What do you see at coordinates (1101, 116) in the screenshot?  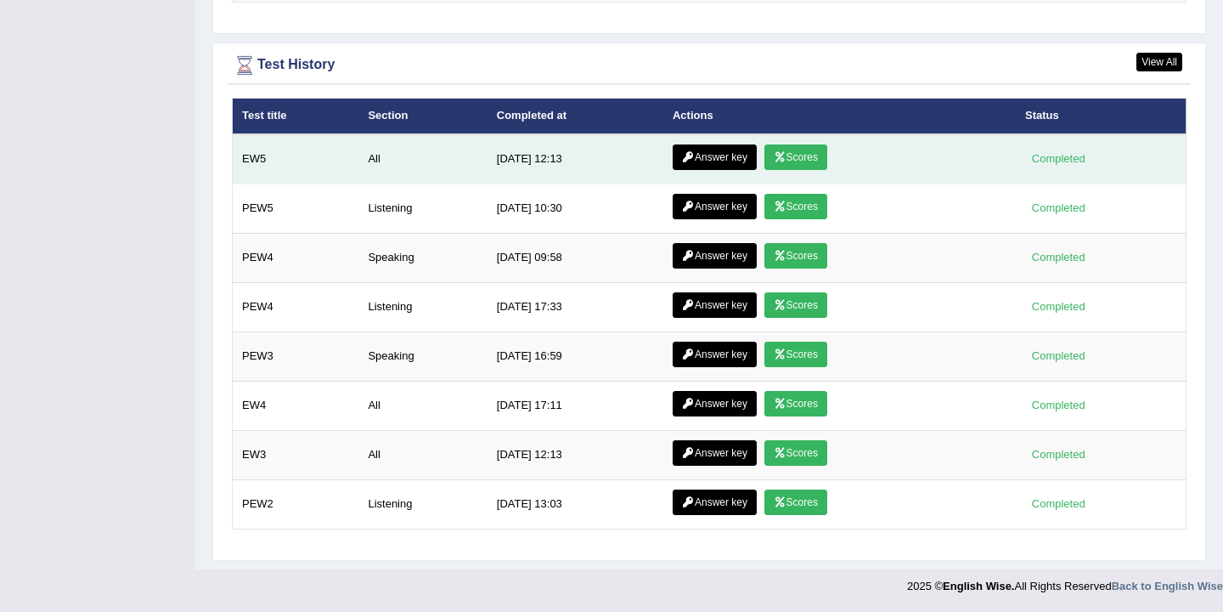 I see `th: Status` at bounding box center [1101, 116].